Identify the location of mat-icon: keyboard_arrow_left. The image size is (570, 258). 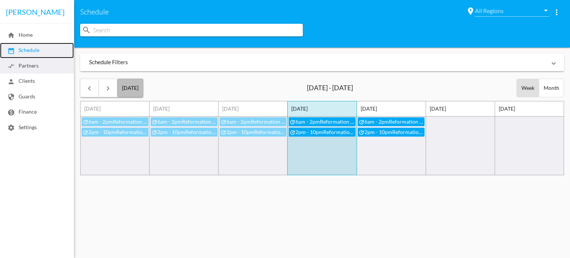
(89, 88).